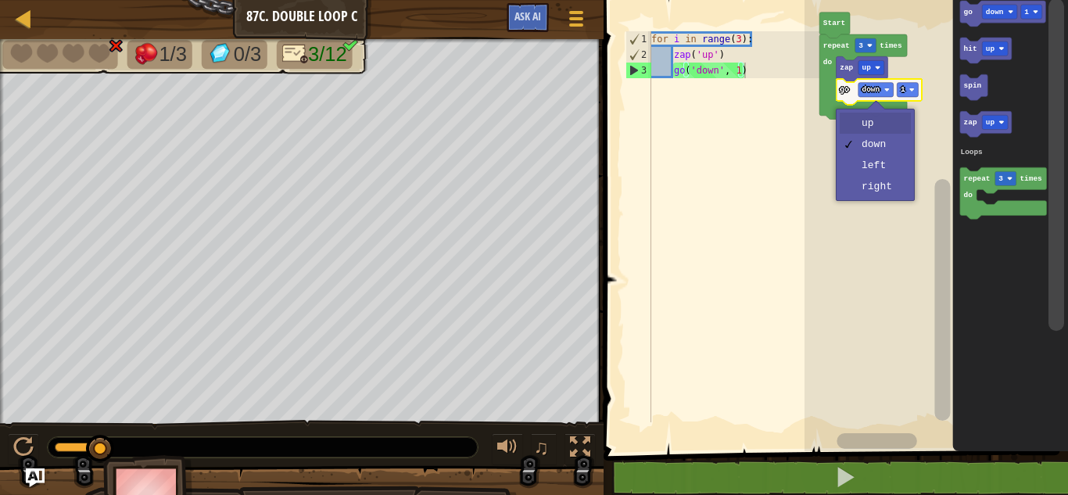 Image resolution: width=1068 pixels, height=495 pixels. Describe the element at coordinates (173, 54) in the screenshot. I see `span: 1/3` at that location.